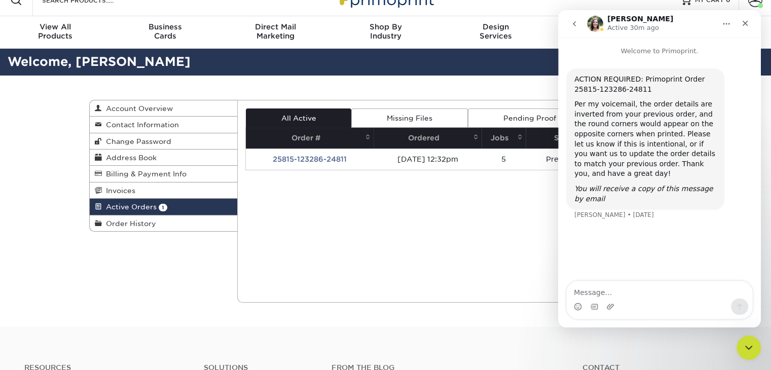 This screenshot has height=370, width=771. I want to click on a: Missing Files, so click(409, 118).